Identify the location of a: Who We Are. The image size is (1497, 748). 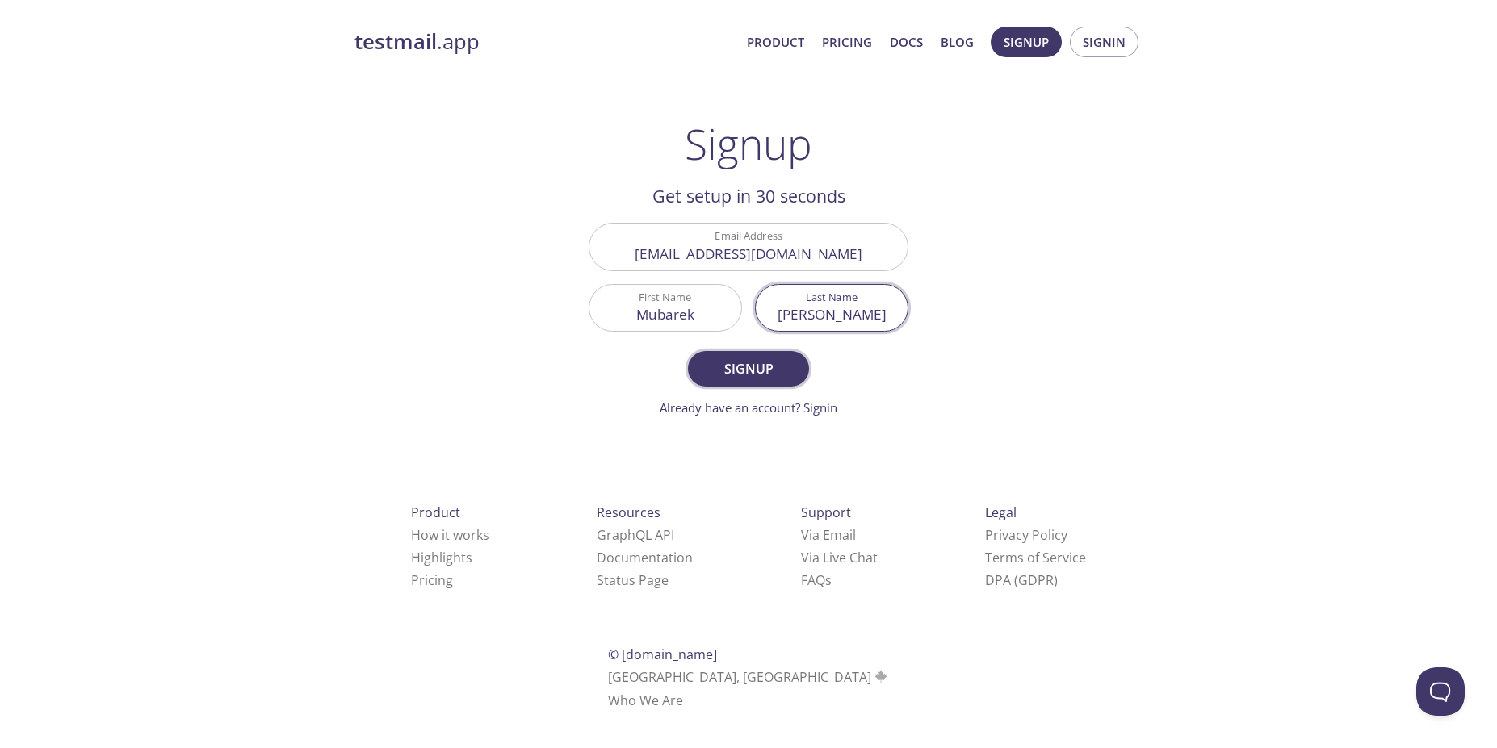
(645, 701).